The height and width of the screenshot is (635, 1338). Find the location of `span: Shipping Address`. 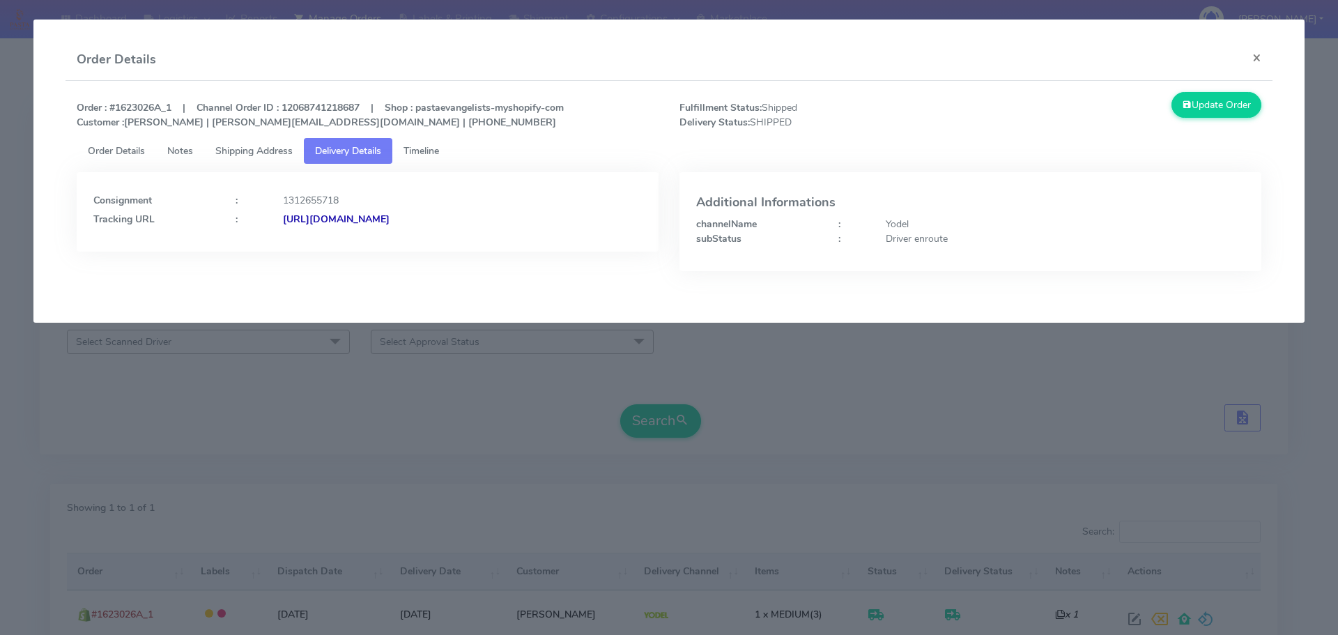

span: Shipping Address is located at coordinates (254, 151).